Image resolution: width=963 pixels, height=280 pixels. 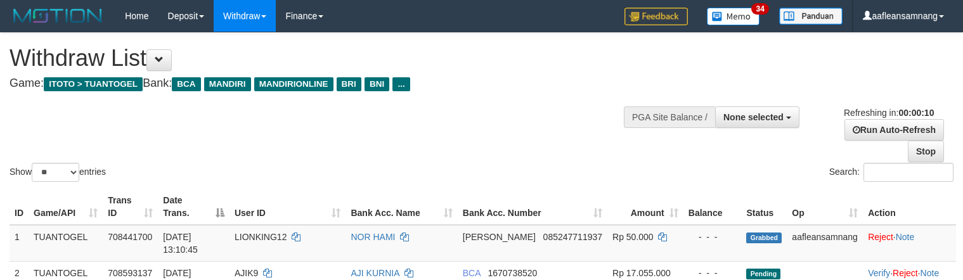 I want to click on span: MANDIRI, so click(x=228, y=84).